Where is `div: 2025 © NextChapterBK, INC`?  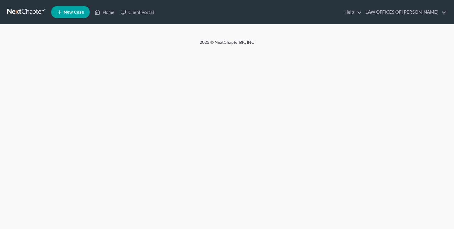 div: 2025 © NextChapterBK, INC is located at coordinates (227, 45).